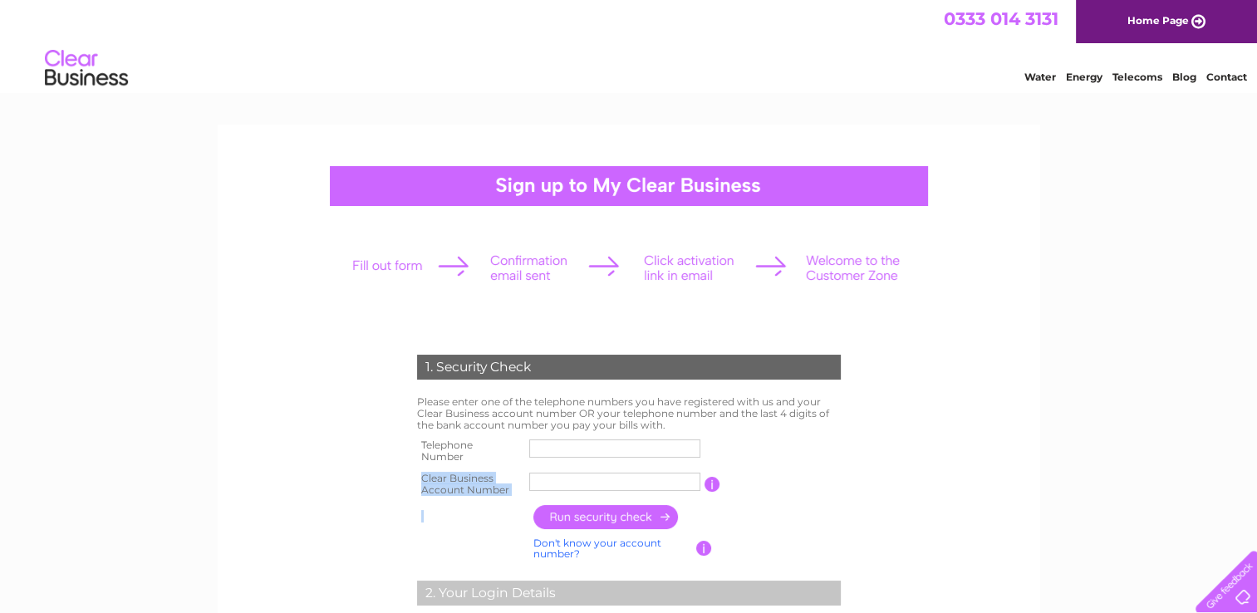 This screenshot has width=1257, height=613. What do you see at coordinates (1226, 76) in the screenshot?
I see `a: Contact` at bounding box center [1226, 76].